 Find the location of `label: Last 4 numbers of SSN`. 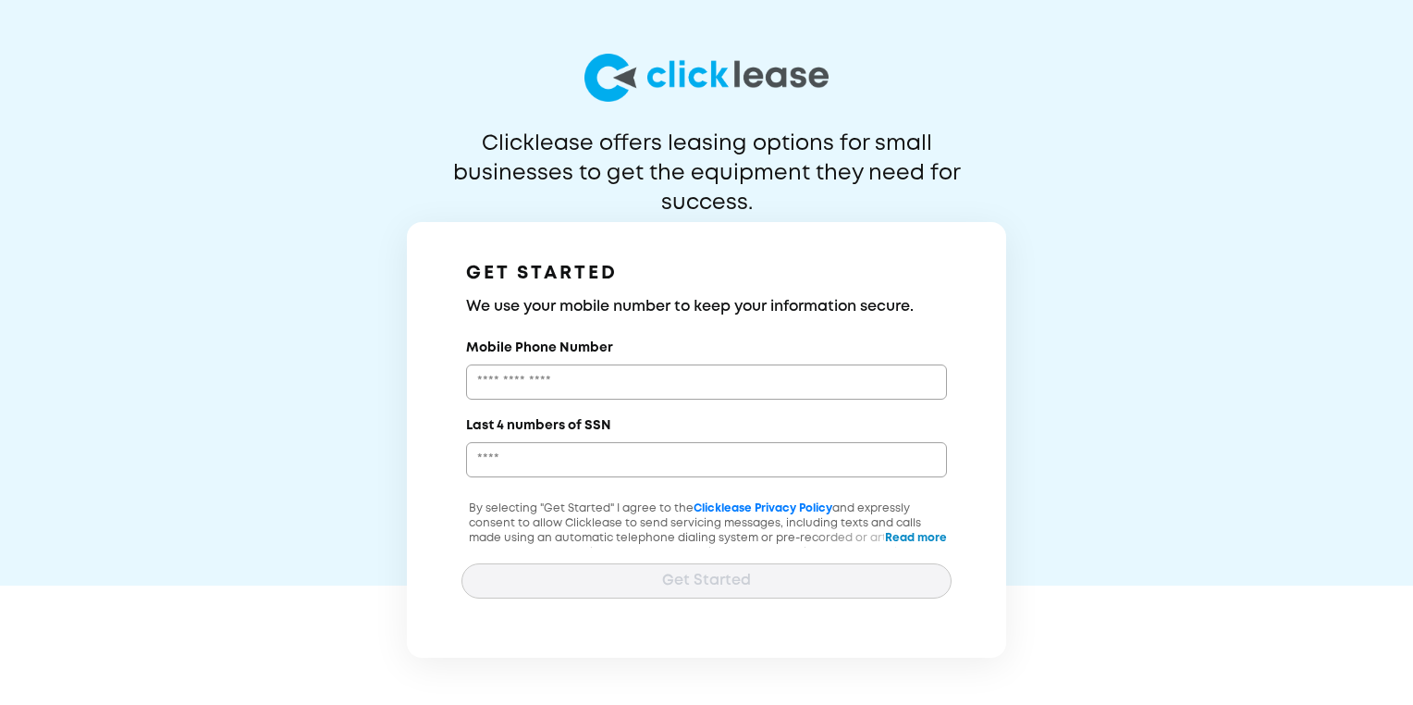

label: Last 4 numbers of SSN is located at coordinates (538, 425).